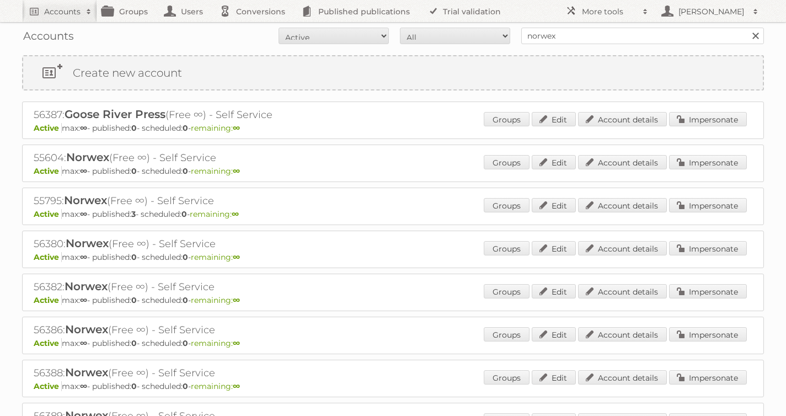 Image resolution: width=786 pixels, height=416 pixels. What do you see at coordinates (227, 373) in the screenshot?
I see `h2: 56388: (Free ∞) - Self Service` at bounding box center [227, 373].